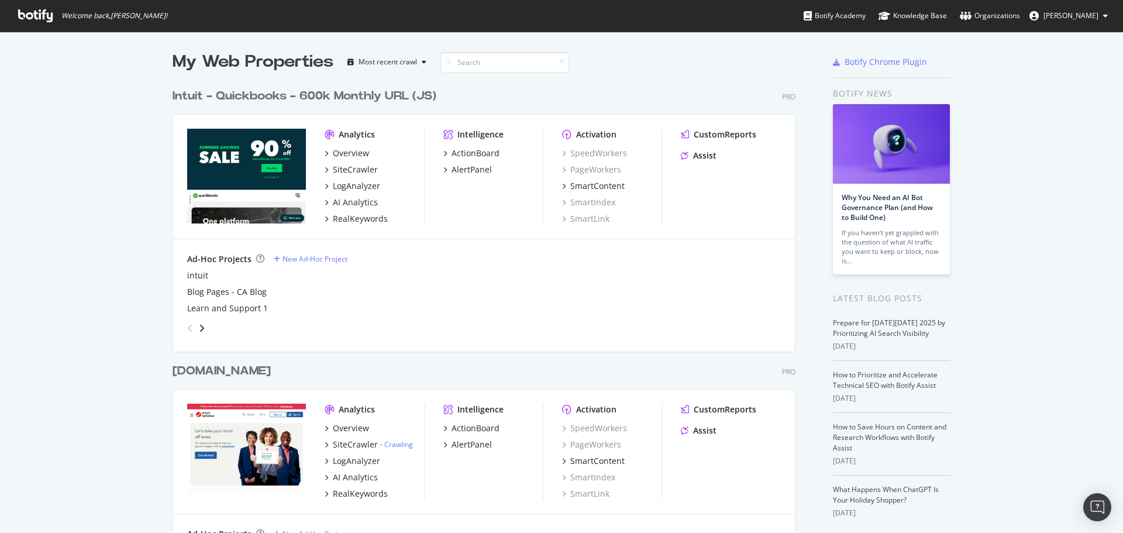 The height and width of the screenshot is (533, 1123). I want to click on div: Open Intercom Messenger, so click(1098, 507).